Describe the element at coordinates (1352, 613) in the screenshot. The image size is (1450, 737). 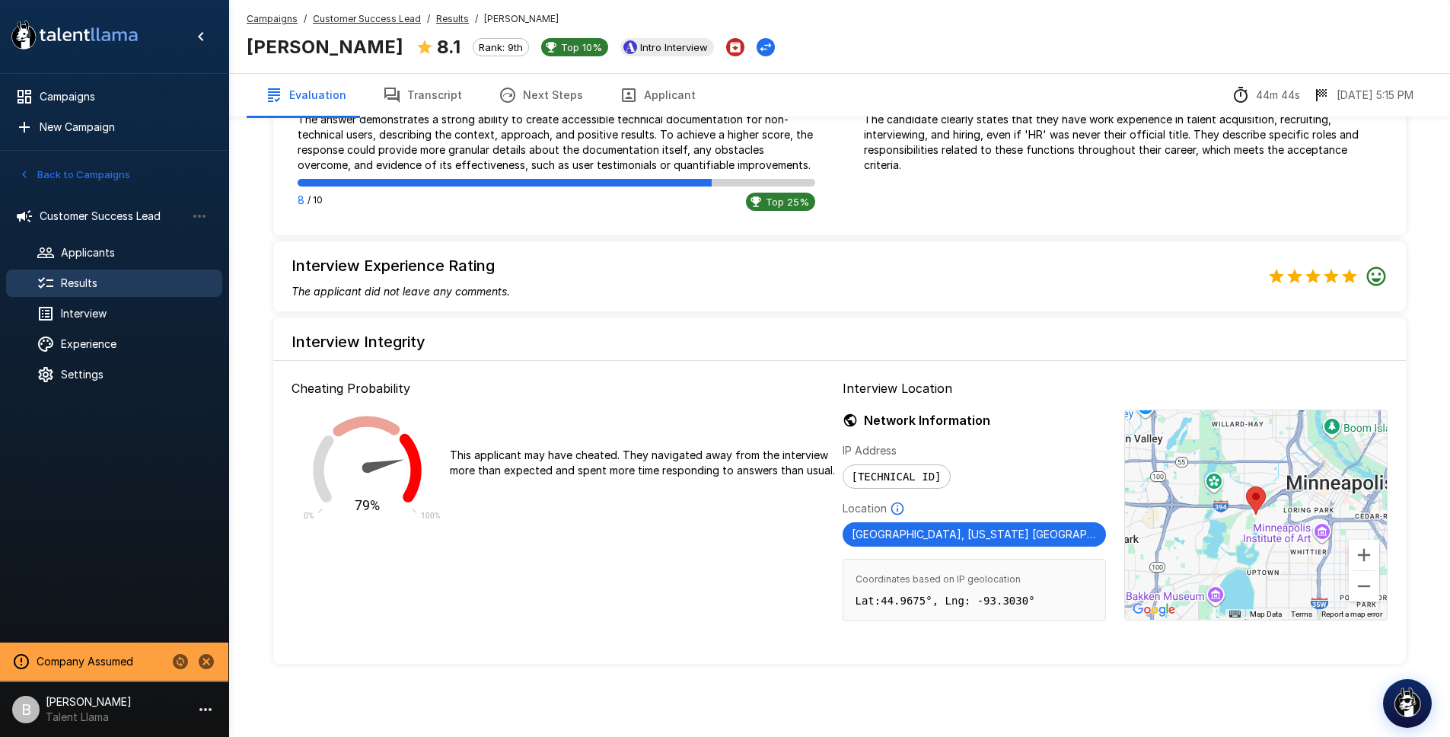
I see `a: Report a map error` at that location.